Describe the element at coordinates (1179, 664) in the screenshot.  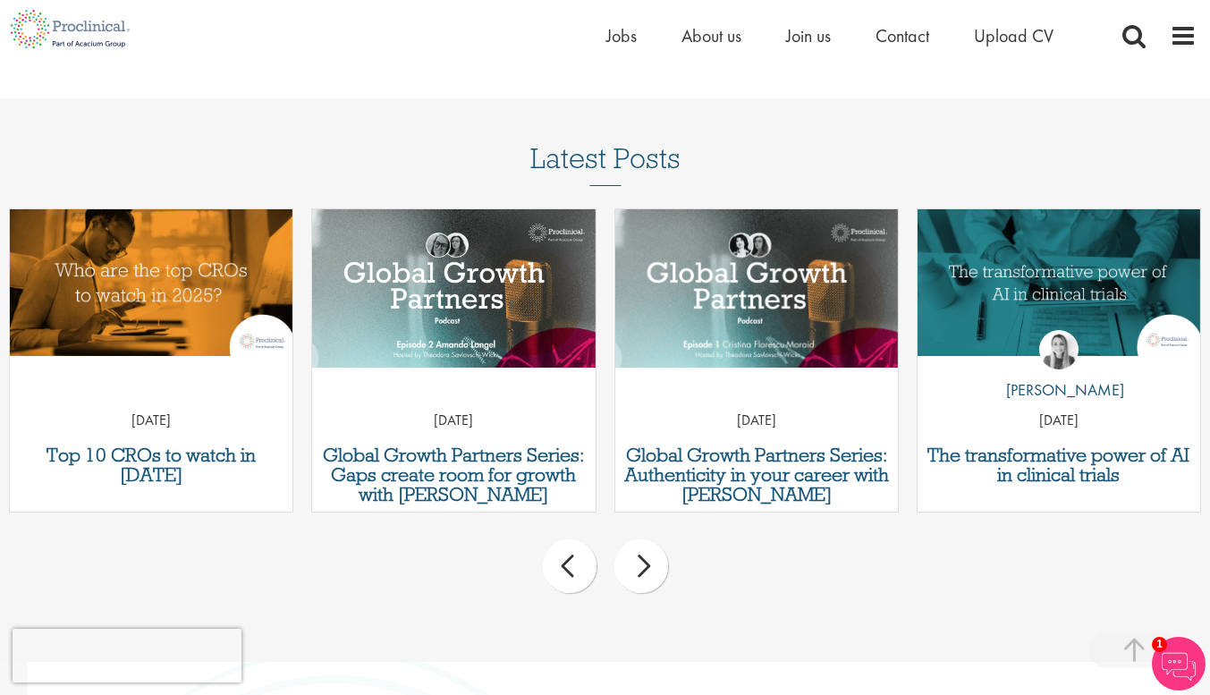
I see `img: Chatbot` at that location.